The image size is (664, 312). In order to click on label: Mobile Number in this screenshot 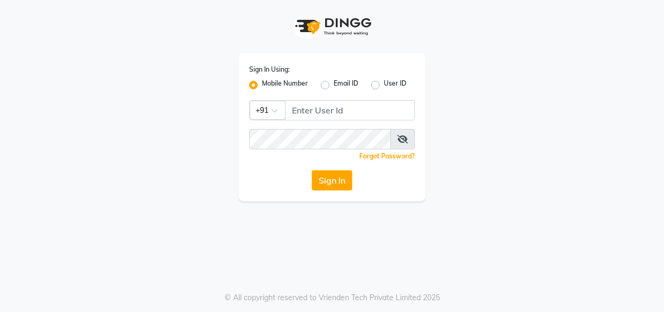, I will do `click(285, 85)`.